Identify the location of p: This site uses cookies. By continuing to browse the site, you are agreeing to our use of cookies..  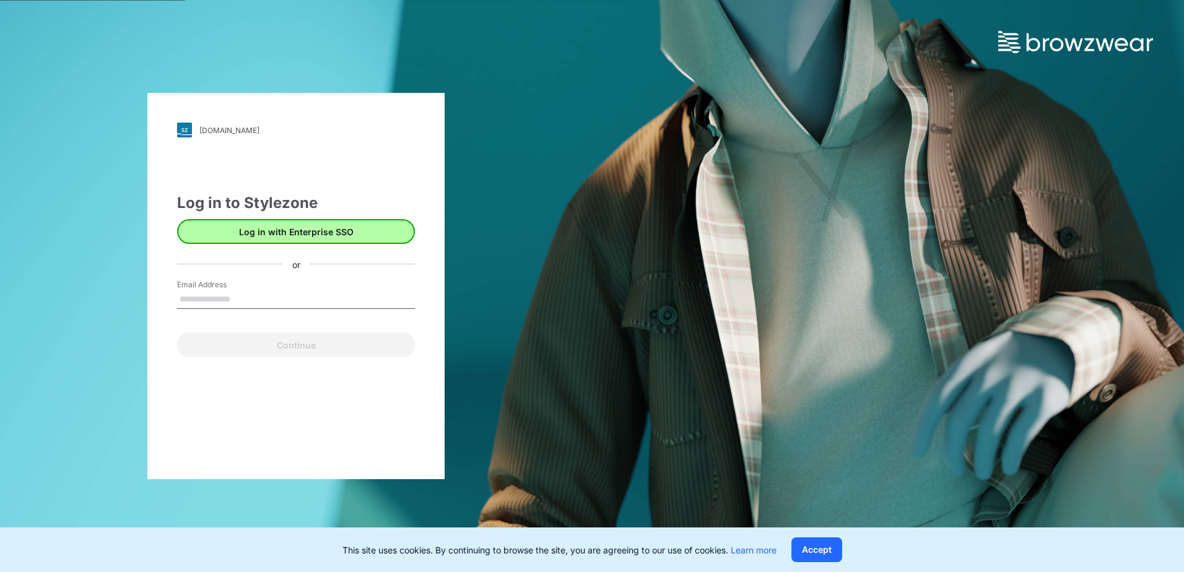
(559, 550).